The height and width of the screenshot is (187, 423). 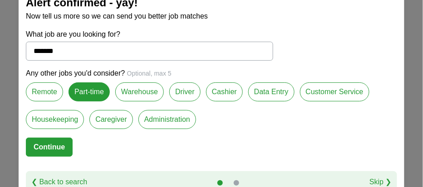 I want to click on p: Any other jobs you'd consider?, so click(x=211, y=73).